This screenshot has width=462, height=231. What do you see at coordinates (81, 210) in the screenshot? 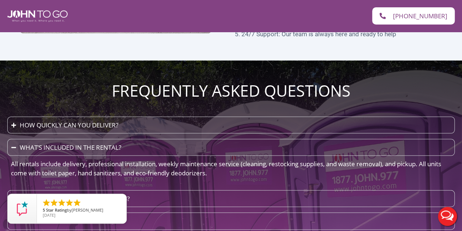
I see `span: by` at bounding box center [81, 210].